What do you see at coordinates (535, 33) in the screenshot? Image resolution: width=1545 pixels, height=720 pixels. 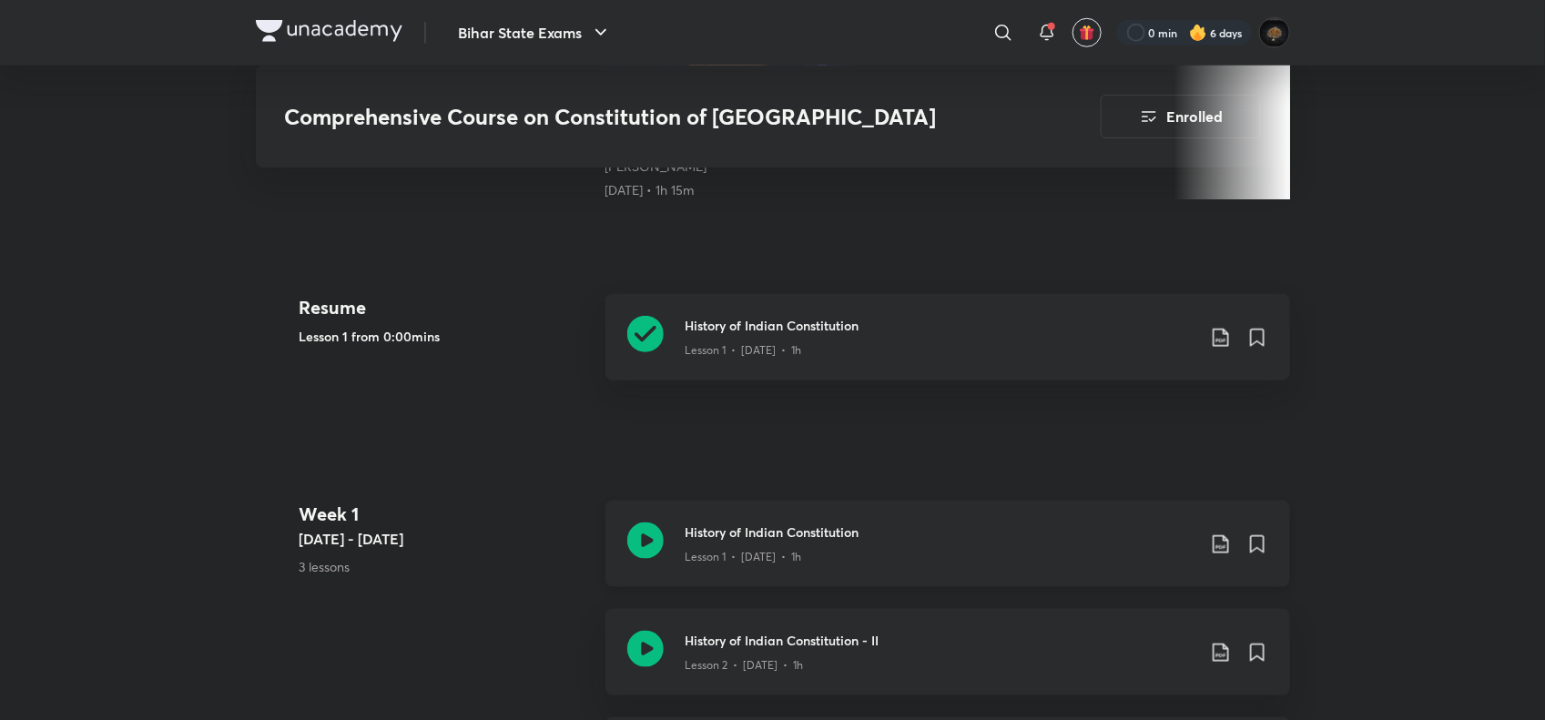 I see `button: Bihar State Exams` at bounding box center [535, 33].